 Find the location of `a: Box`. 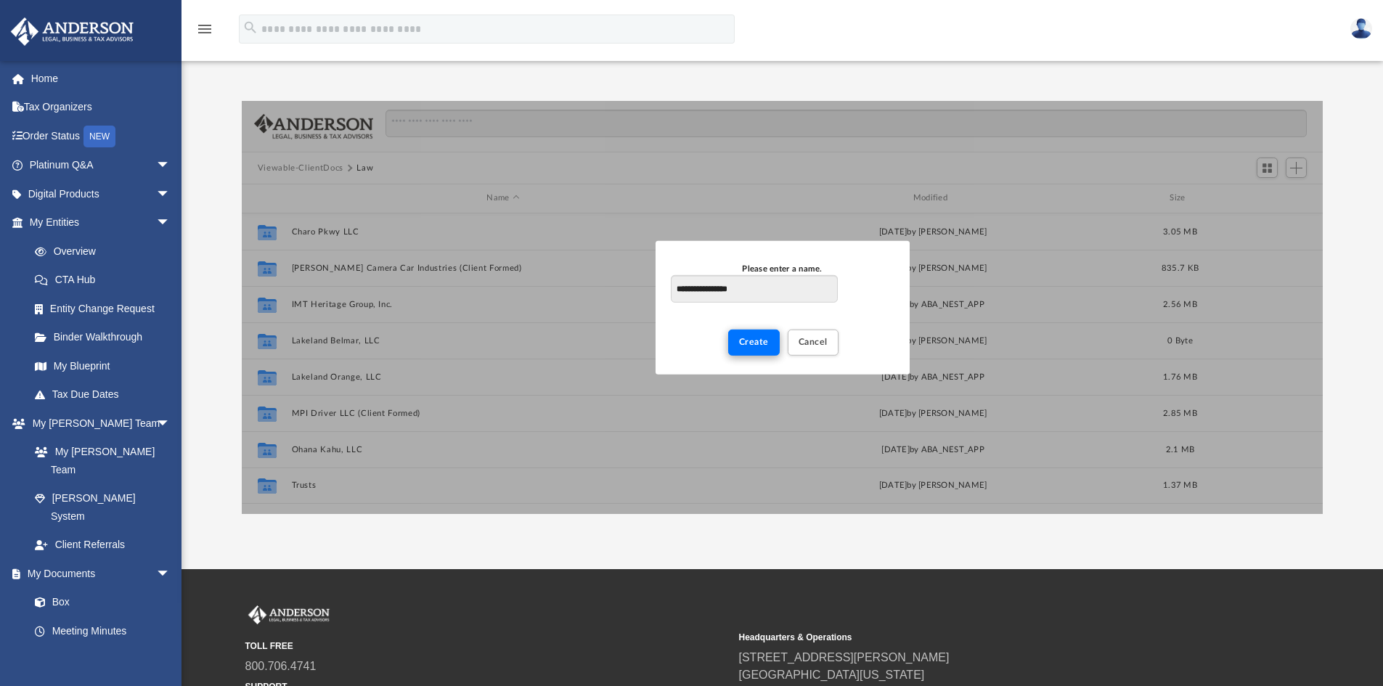

a: Box is located at coordinates (99, 602).